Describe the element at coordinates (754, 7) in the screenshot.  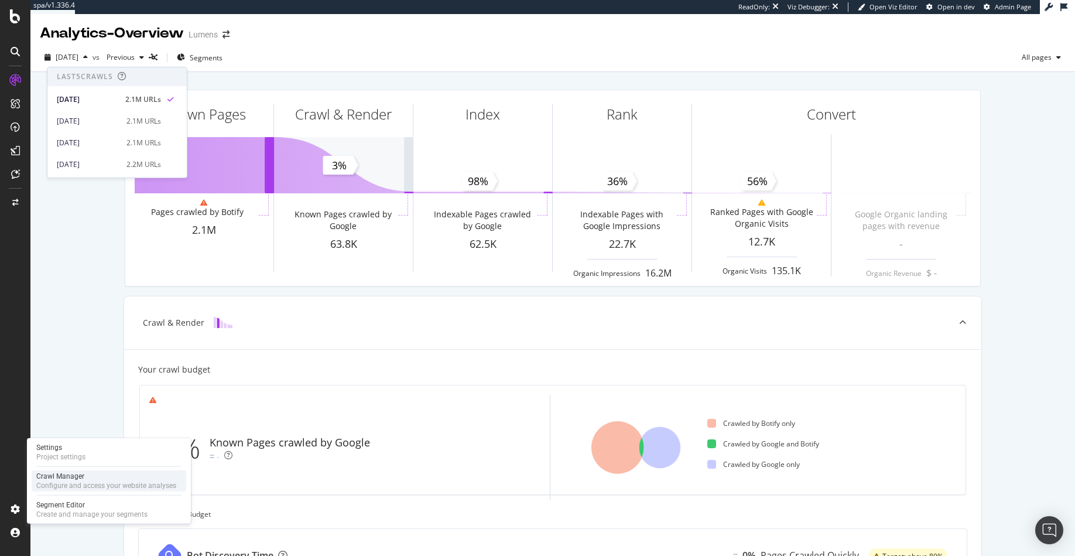
I see `div: ReadOnly:` at that location.